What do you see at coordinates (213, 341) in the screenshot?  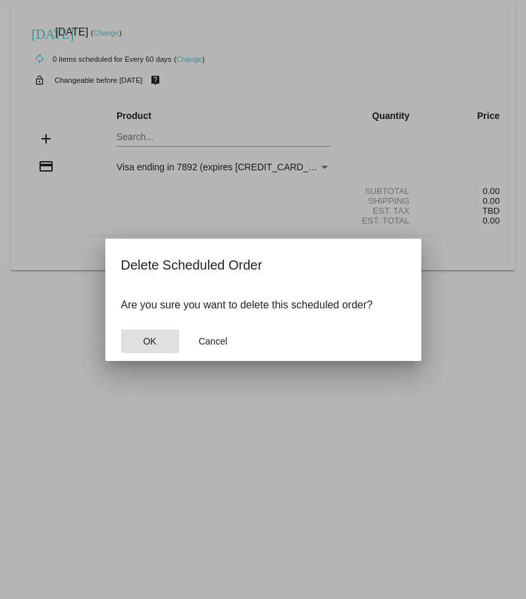 I see `span: Cancel` at bounding box center [213, 341].